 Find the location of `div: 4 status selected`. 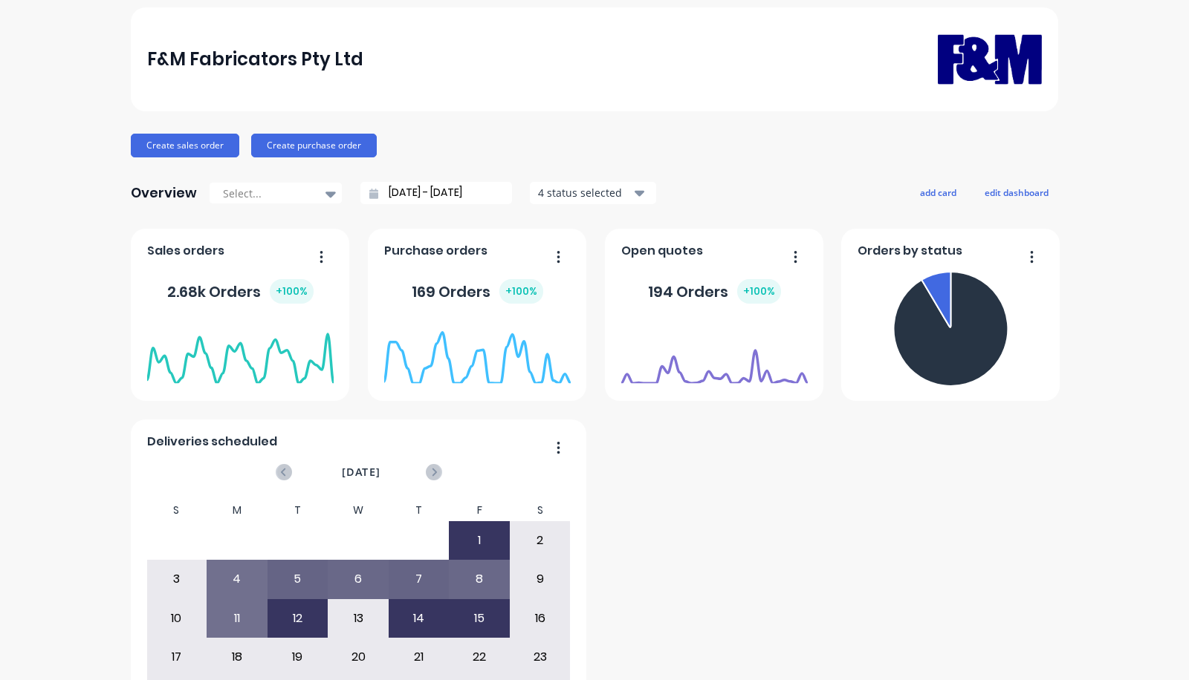

div: 4 status selected is located at coordinates (585, 192).